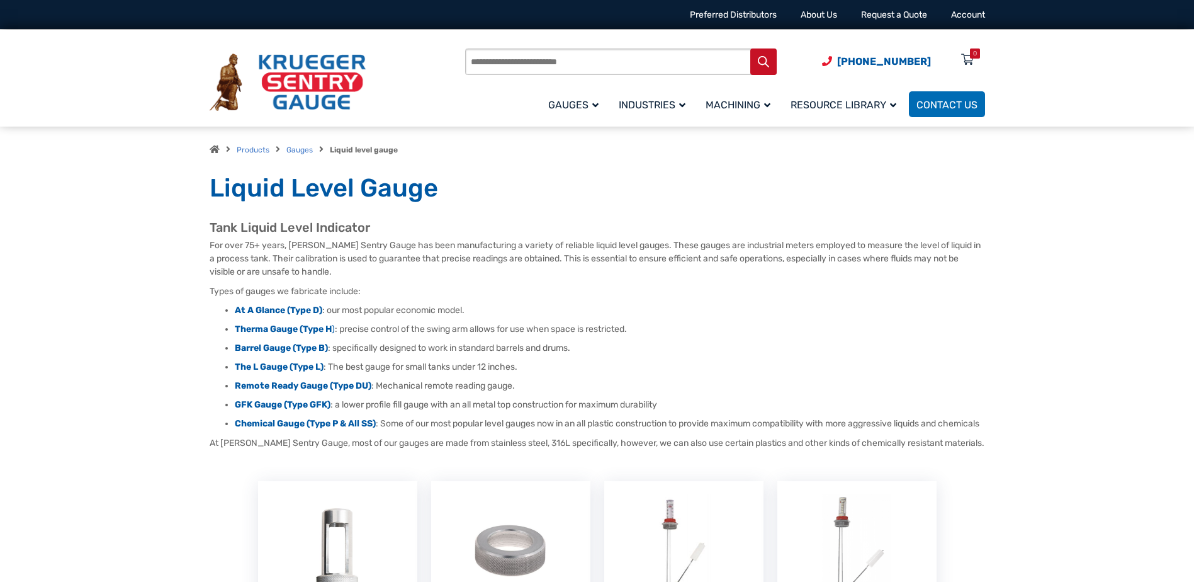  Describe the element at coordinates (610, 310) in the screenshot. I see `li: : our most popular economic model.` at that location.